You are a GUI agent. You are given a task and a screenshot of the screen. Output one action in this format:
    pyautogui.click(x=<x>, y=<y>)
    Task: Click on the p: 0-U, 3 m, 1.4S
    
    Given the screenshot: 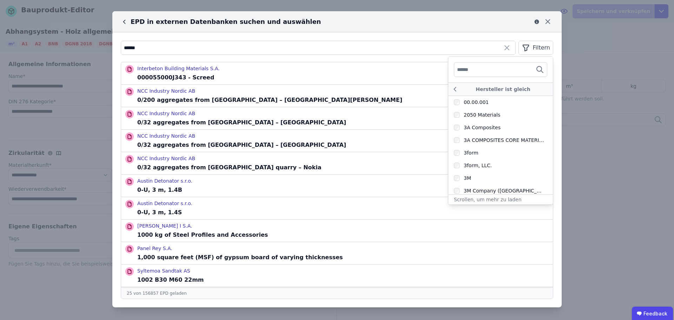 What is the action you would take?
    pyautogui.click(x=165, y=212)
    